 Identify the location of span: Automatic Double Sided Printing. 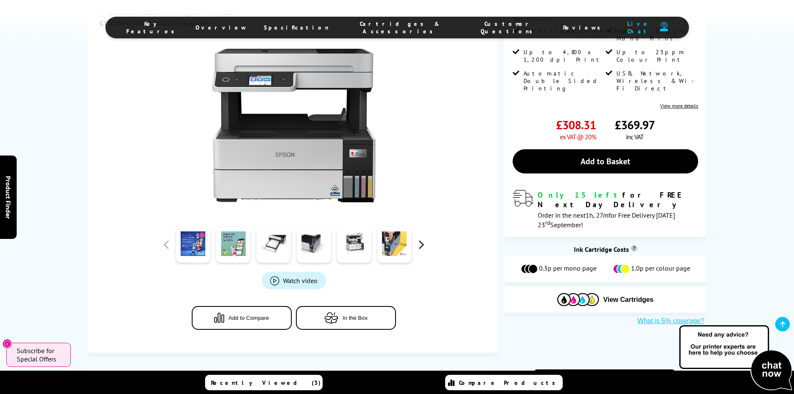
(564, 81).